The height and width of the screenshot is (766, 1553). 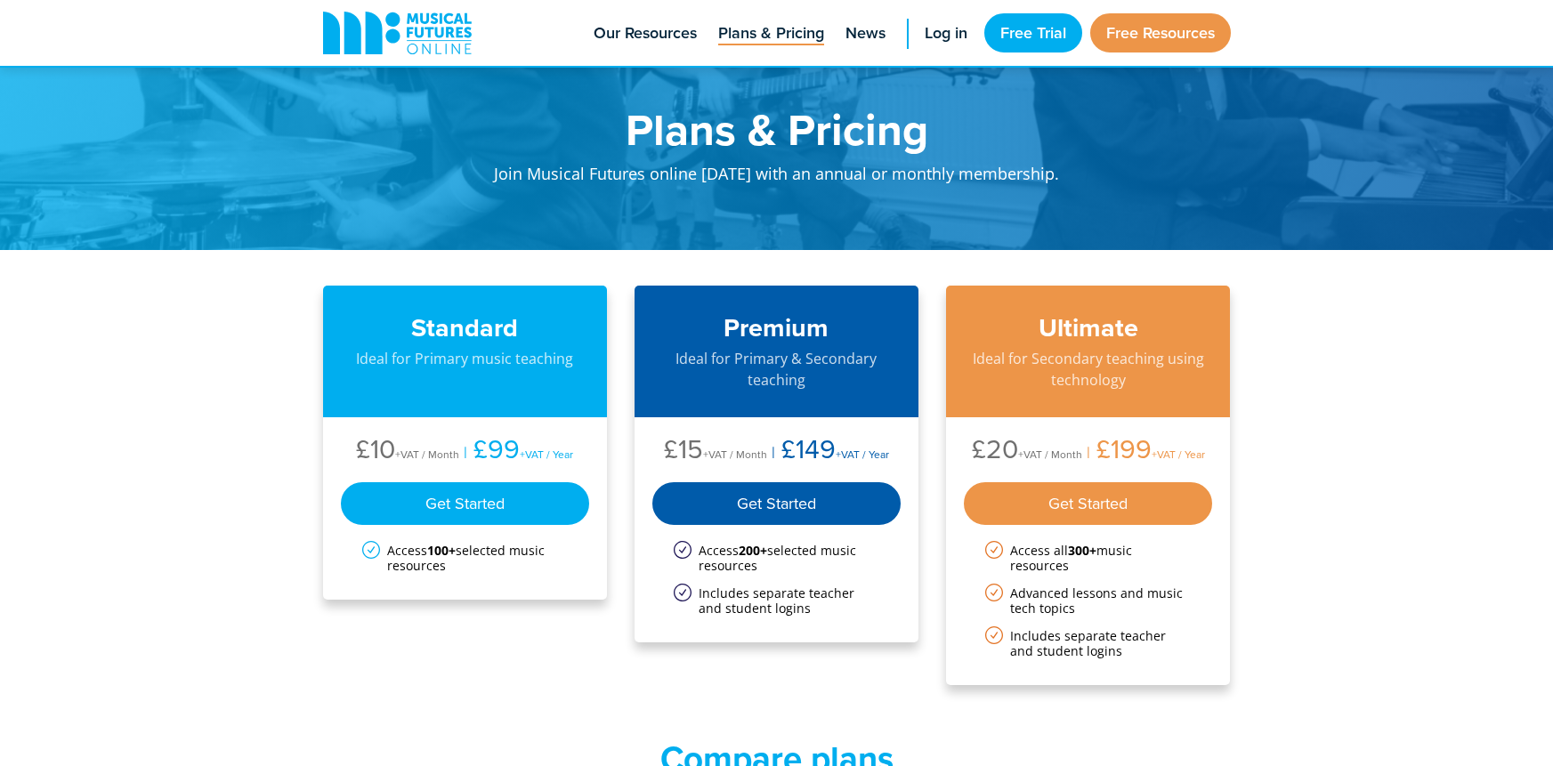 I want to click on h3: Ultimate, so click(x=1088, y=327).